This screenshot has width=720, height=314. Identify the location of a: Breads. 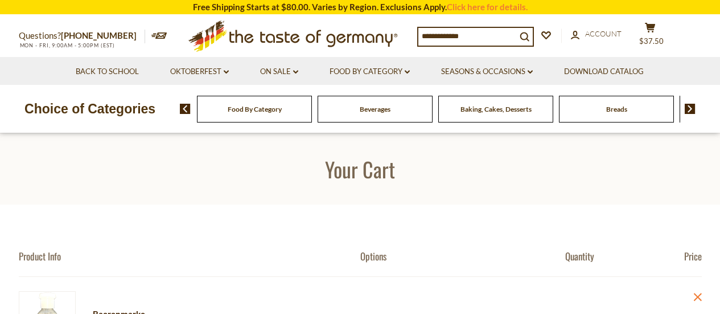
(617, 109).